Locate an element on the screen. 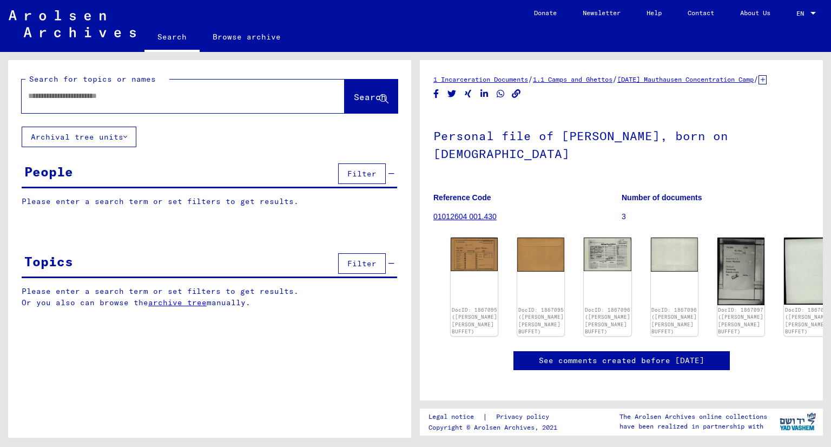 The width and height of the screenshot is (831, 447). button: Share on LinkedIn is located at coordinates (484, 94).